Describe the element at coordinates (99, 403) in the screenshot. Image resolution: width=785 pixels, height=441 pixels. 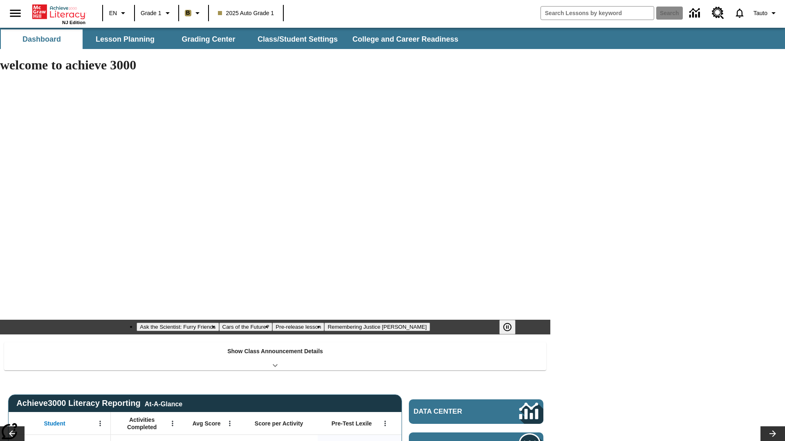
I see `span: Achieve3000 Literacy Reporting` at that location.